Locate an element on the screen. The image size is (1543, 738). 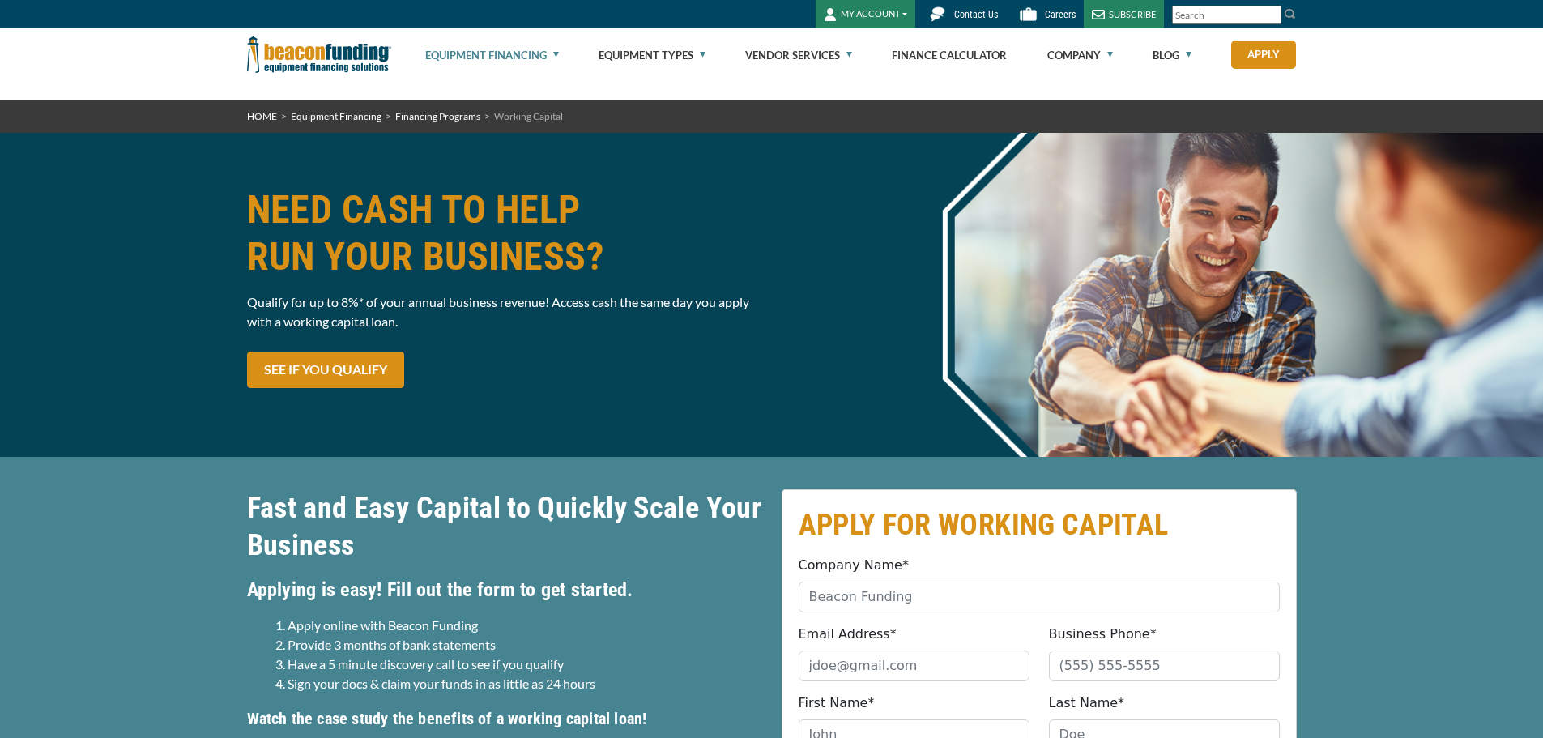
span: Contact Us is located at coordinates (976, 15).